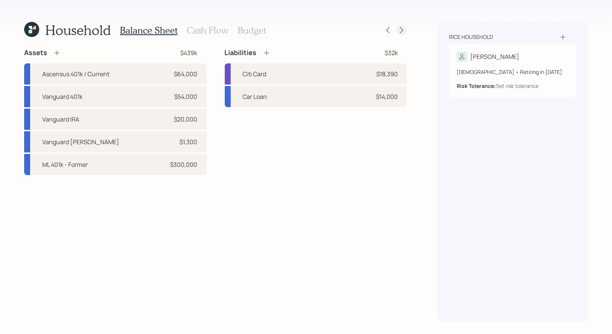  What do you see at coordinates (252, 30) in the screenshot?
I see `h3: Budget` at bounding box center [252, 30].